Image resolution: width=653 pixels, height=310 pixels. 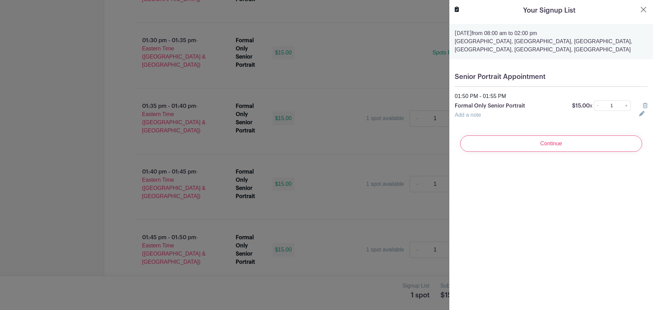 I want to click on button: Close, so click(x=643, y=10).